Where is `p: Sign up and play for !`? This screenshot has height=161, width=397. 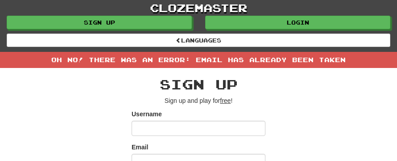 p: Sign up and play for ! is located at coordinates (199, 100).